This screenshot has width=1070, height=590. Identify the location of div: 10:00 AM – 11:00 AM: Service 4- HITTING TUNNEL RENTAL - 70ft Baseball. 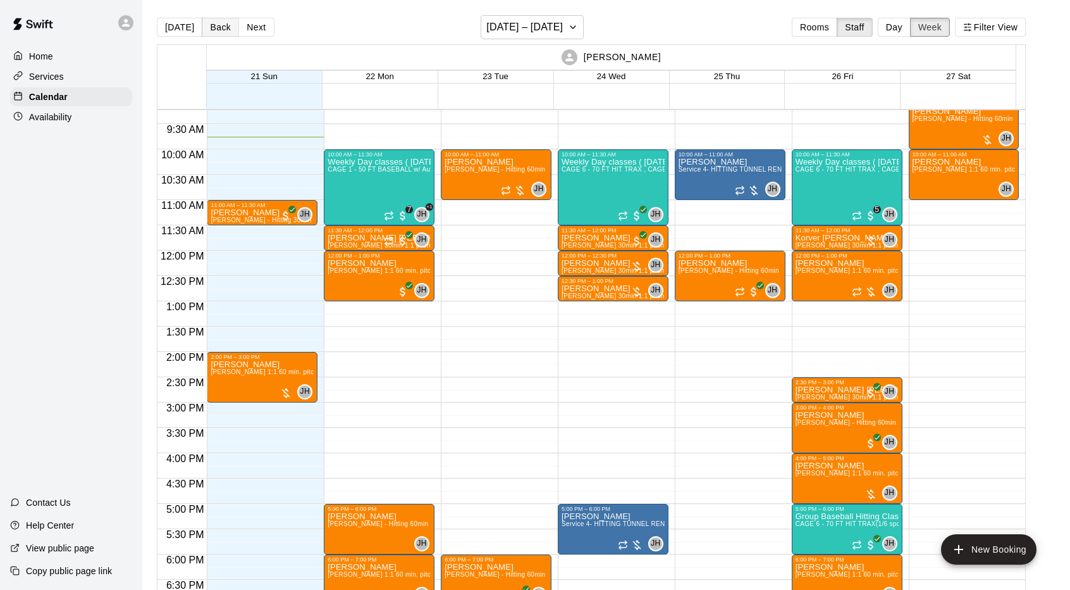
(730, 175).